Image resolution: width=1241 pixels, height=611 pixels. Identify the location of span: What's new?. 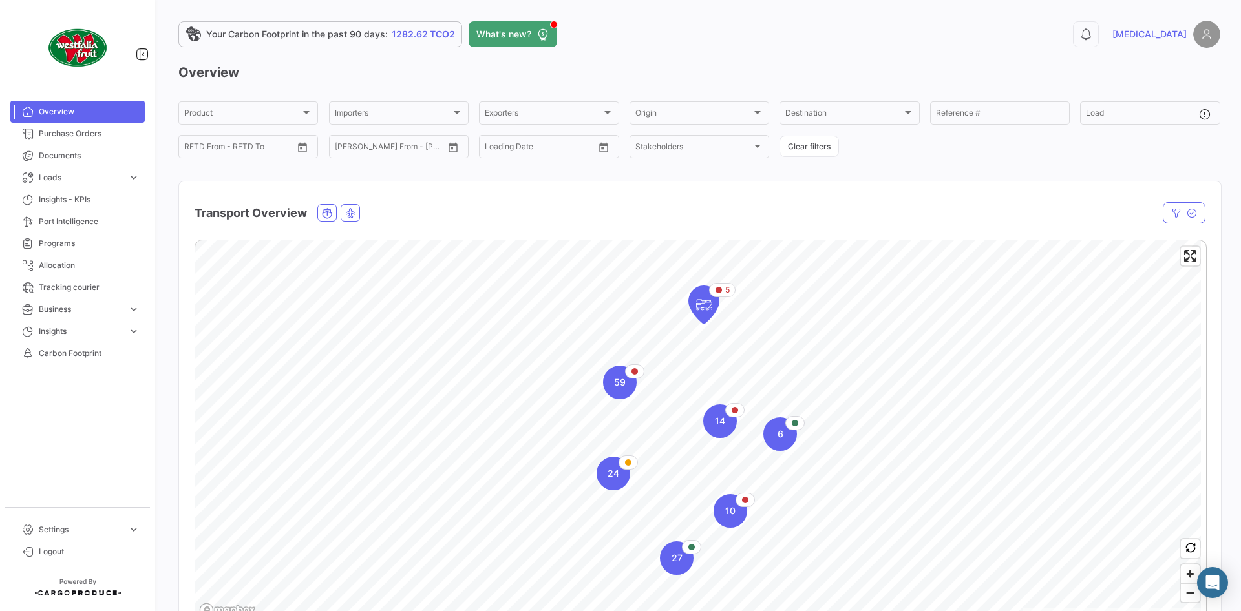
(503, 34).